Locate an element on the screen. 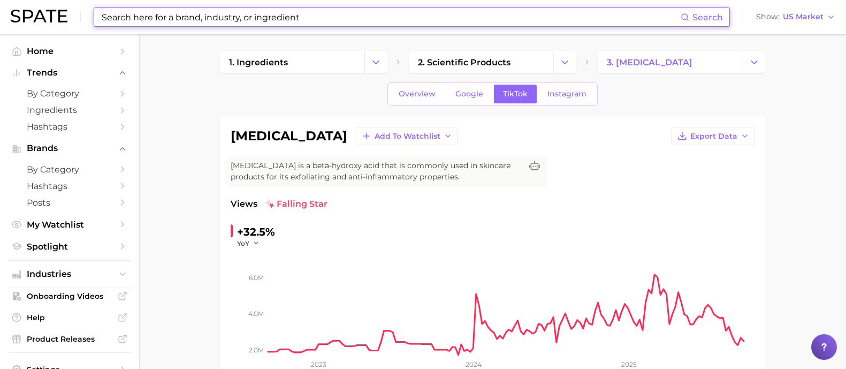 This screenshot has width=846, height=369. span: Posts is located at coordinates (70, 202).